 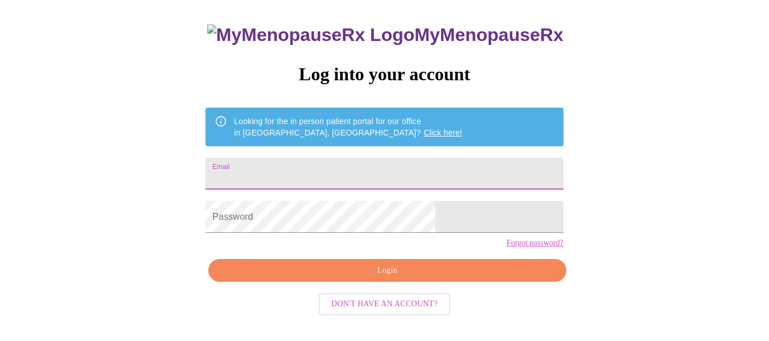 What do you see at coordinates (311, 35) in the screenshot?
I see `img: MyMenopauseRx Logo` at bounding box center [311, 35].